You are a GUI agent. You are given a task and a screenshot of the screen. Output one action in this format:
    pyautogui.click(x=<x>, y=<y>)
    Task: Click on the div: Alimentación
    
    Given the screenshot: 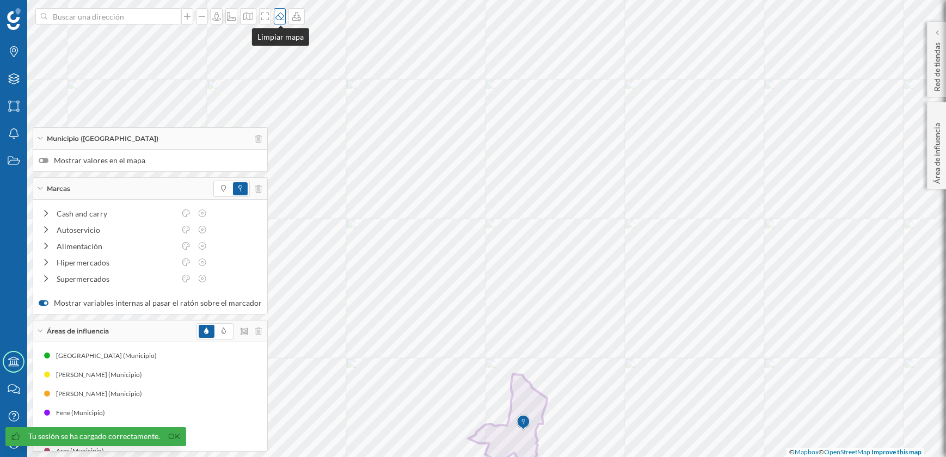 What is the action you would take?
    pyautogui.click(x=116, y=246)
    